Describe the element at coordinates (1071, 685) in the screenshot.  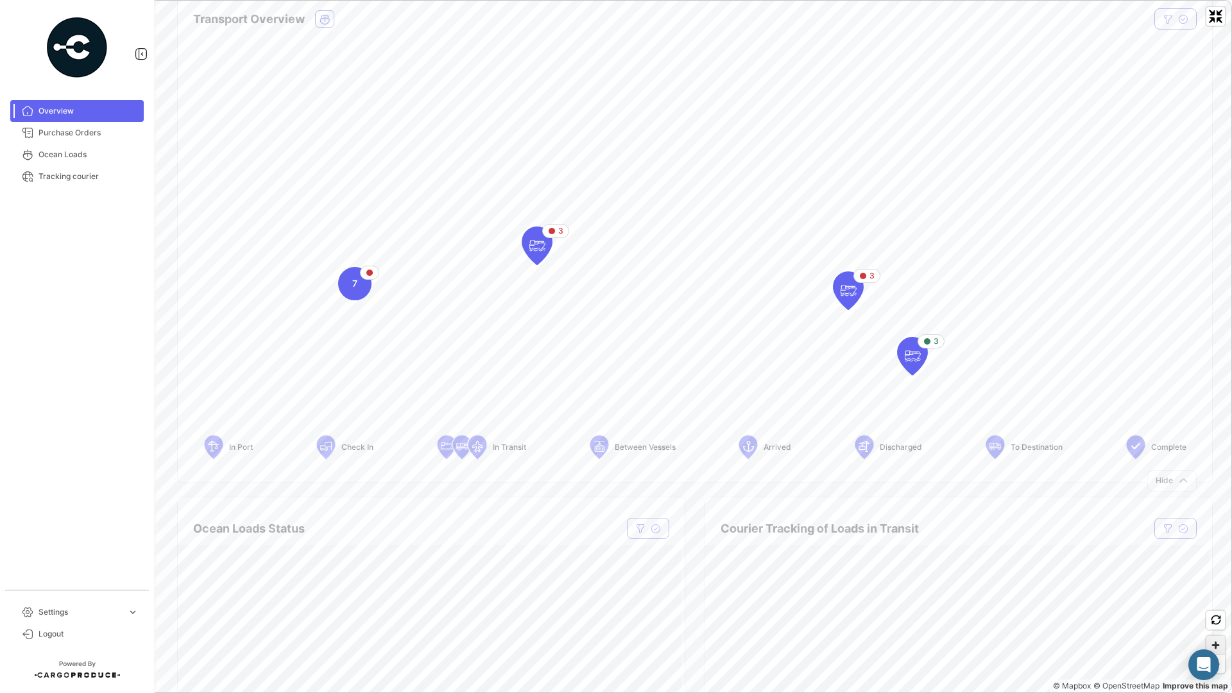
I see `a: Mapbox` at that location.